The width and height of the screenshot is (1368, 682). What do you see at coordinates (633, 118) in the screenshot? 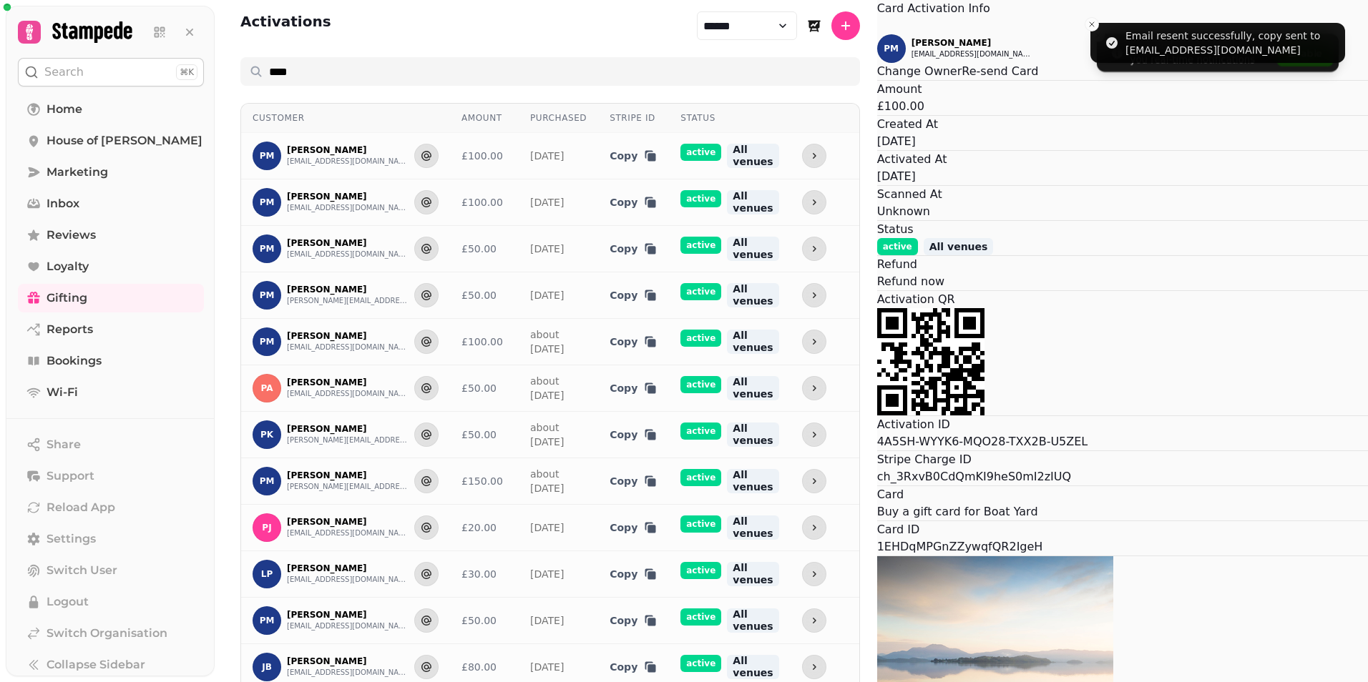
I see `div: Stripe ID` at bounding box center [633, 118].